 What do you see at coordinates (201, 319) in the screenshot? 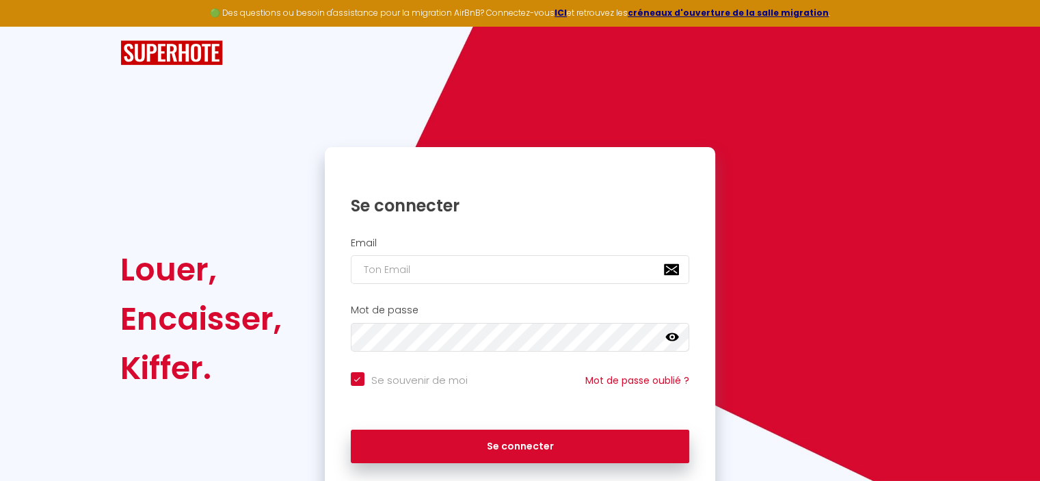
I see `div: Encaisser,` at bounding box center [201, 319].